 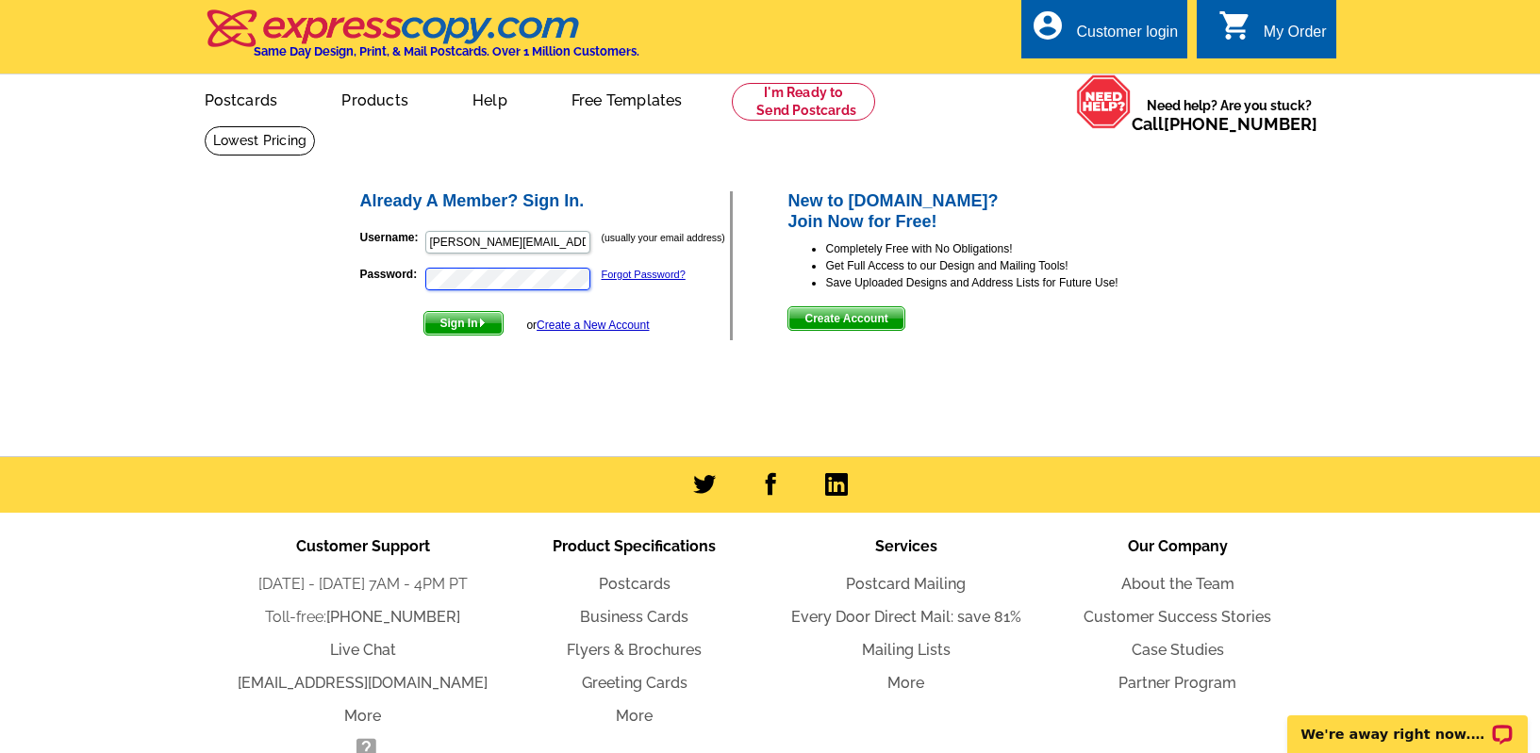 What do you see at coordinates (1235, 25) in the screenshot?
I see `i: shopping_cart` at bounding box center [1235, 25].